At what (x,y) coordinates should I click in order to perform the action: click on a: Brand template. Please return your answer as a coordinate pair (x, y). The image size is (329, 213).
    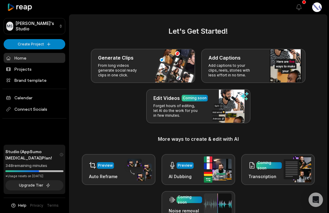
    Looking at the image, I should click on (34, 80).